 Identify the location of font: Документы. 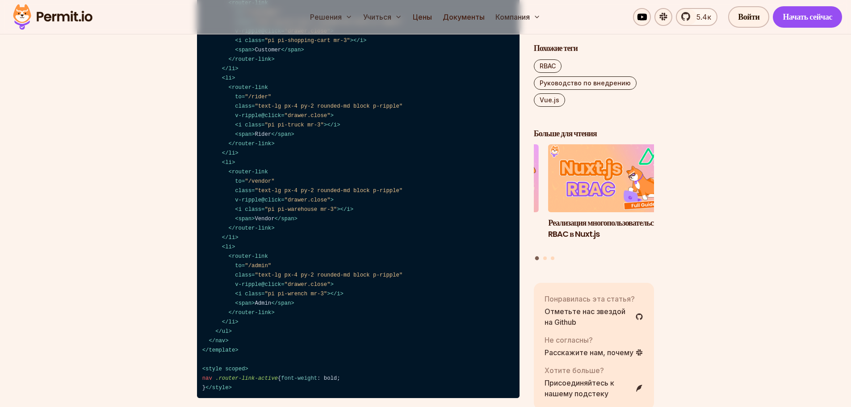
(464, 17).